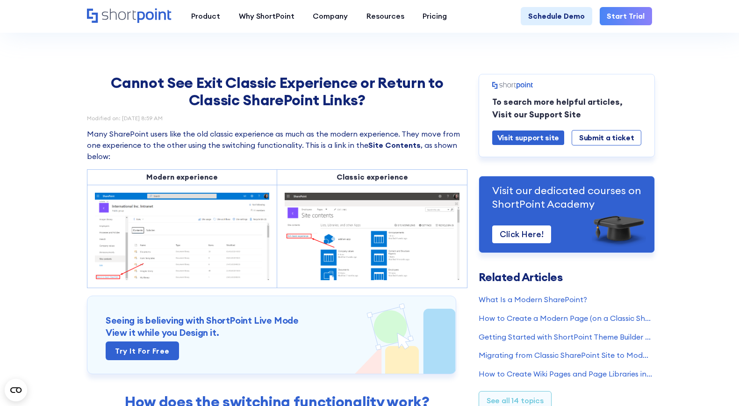  What do you see at coordinates (522, 234) in the screenshot?
I see `a: Click Here!` at bounding box center [522, 234].